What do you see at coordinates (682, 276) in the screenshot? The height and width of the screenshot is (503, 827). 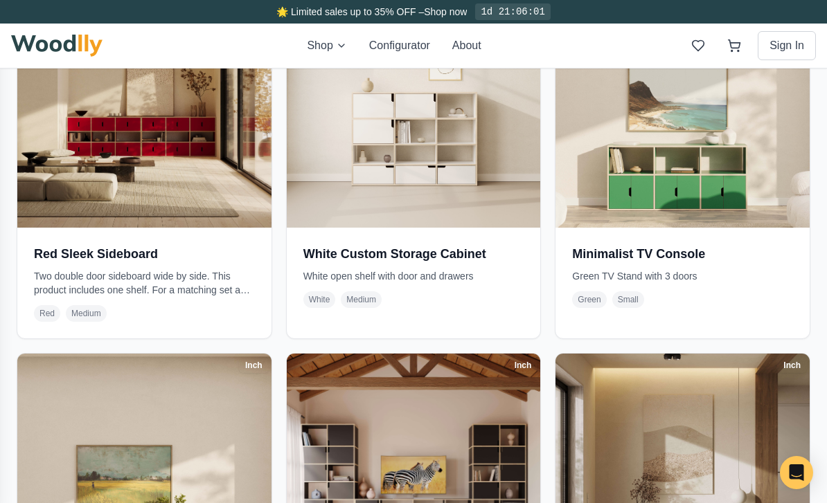 I see `p: Green TV Stand with 3 doors` at bounding box center [682, 276].